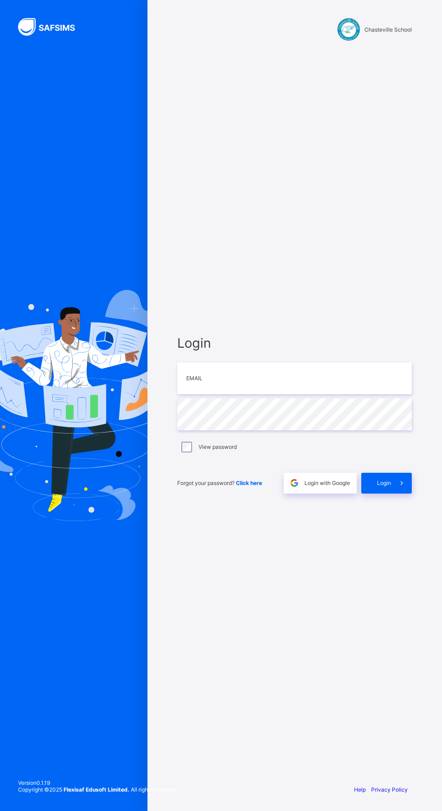 Image resolution: width=442 pixels, height=811 pixels. Describe the element at coordinates (97, 789) in the screenshot. I see `strong: Flexisaf Edusoft Limited.` at that location.